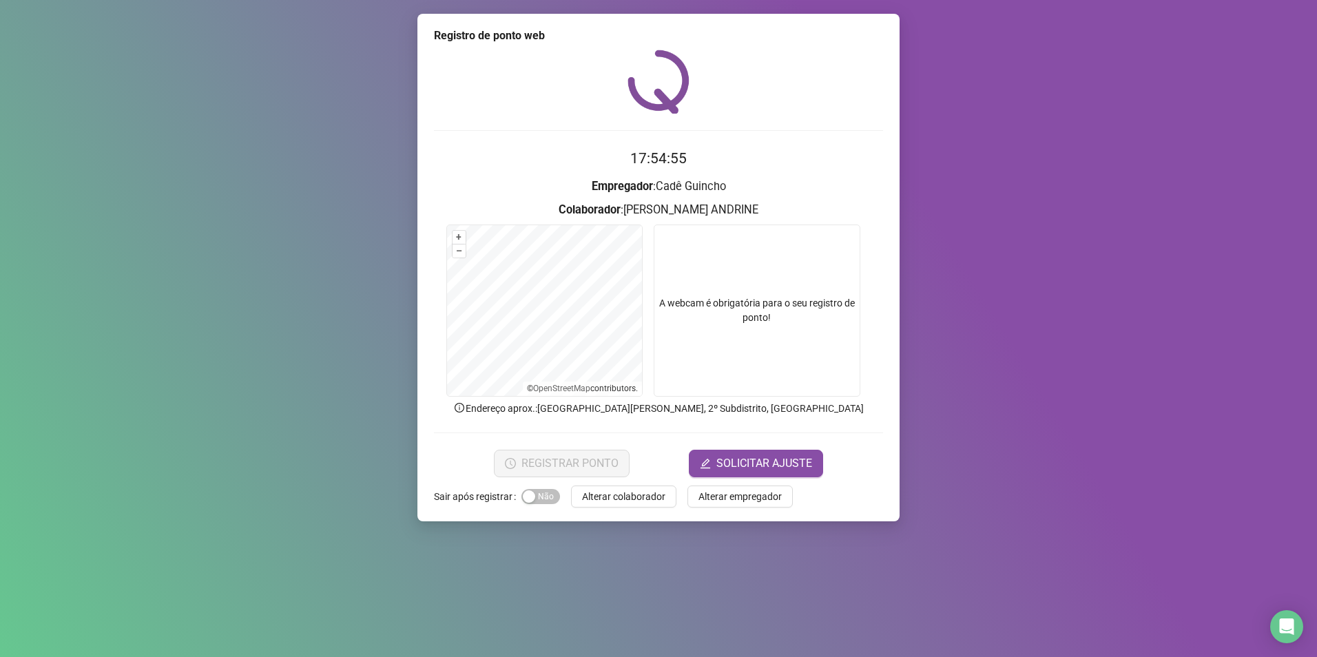 This screenshot has width=1317, height=657. I want to click on div: Open Intercom Messenger, so click(1287, 627).